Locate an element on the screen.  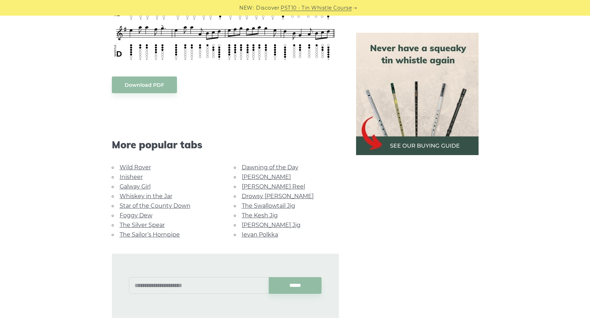
a: Ievan Polkka is located at coordinates (260, 235).